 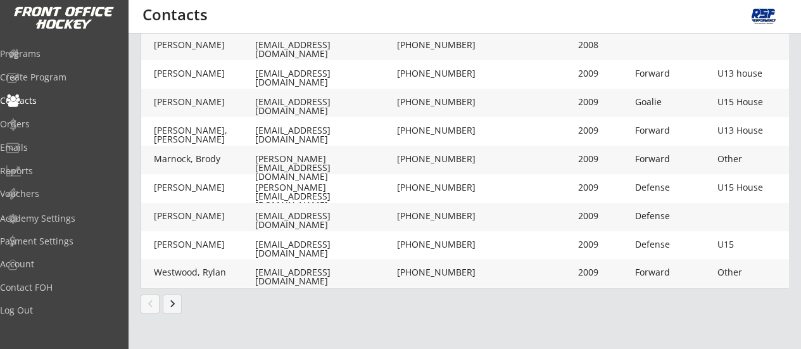 I want to click on div: Marnock, Brody, so click(x=205, y=159).